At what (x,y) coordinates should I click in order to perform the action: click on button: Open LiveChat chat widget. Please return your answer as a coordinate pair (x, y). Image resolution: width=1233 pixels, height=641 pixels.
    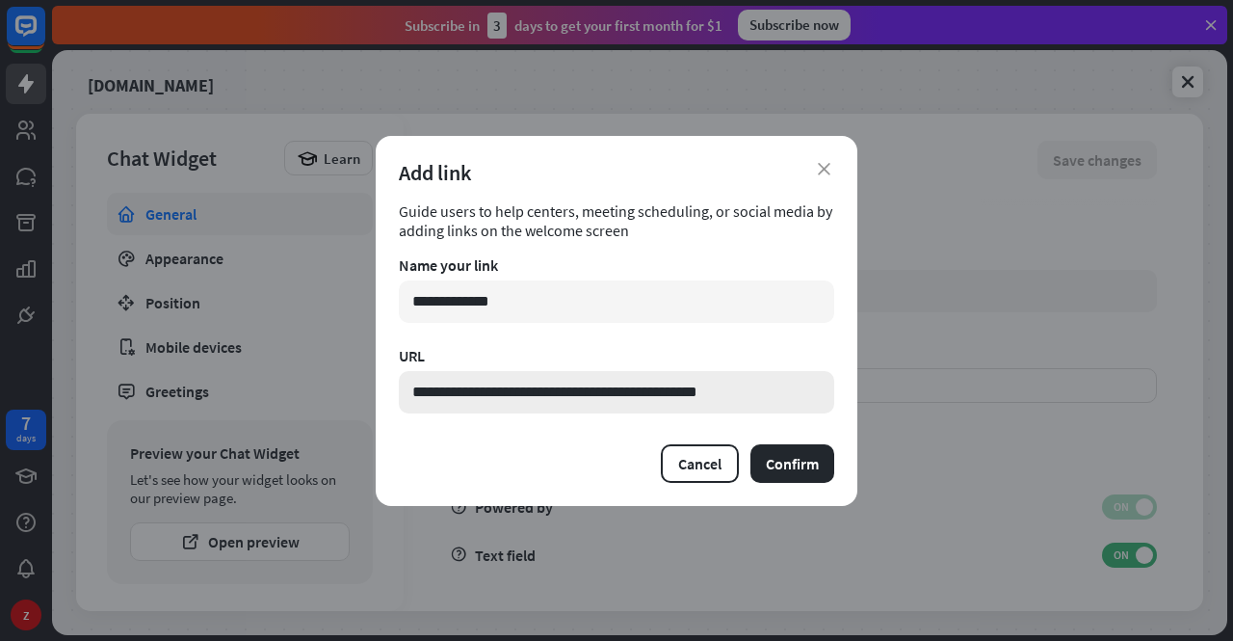
    Looking at the image, I should click on (44, 37).